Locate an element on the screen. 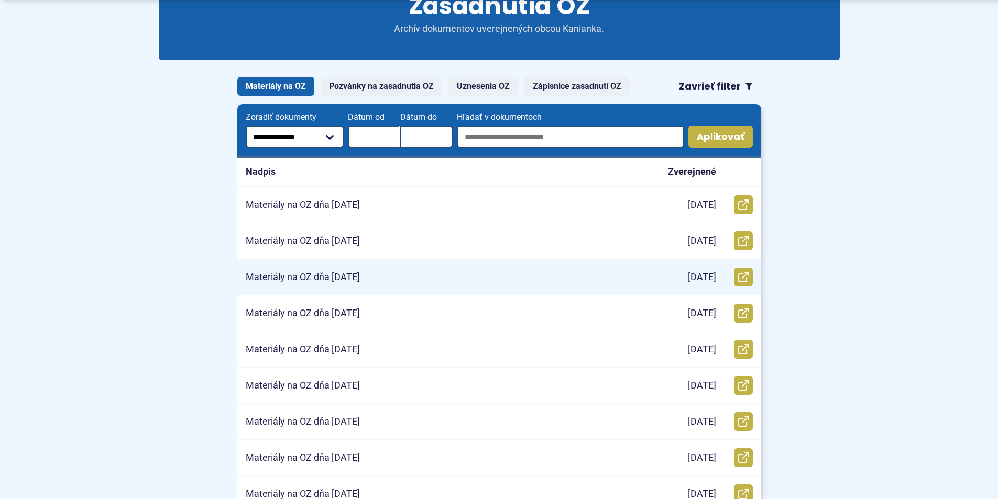 This screenshot has height=499, width=998. p: Archív dokumentov uverejnených obcou Kanianka. is located at coordinates (499, 29).